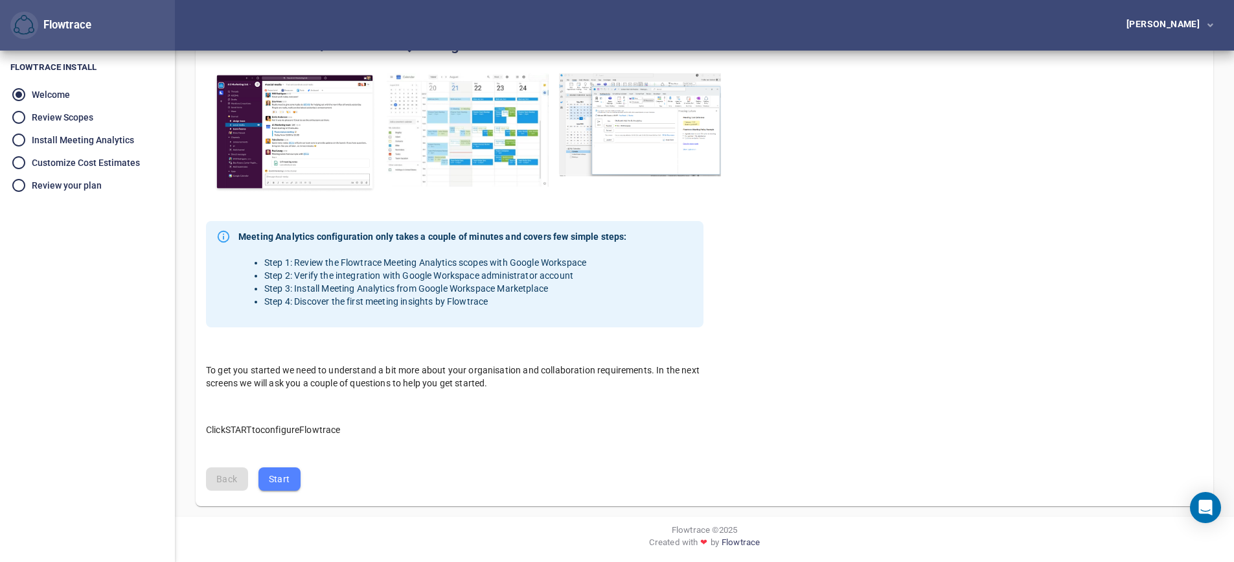 The image size is (1234, 562). Describe the element at coordinates (433, 236) in the screenshot. I see `strong: Meeting Analytics configuration only takes a couple of minutes and covers few simple steps:` at that location.